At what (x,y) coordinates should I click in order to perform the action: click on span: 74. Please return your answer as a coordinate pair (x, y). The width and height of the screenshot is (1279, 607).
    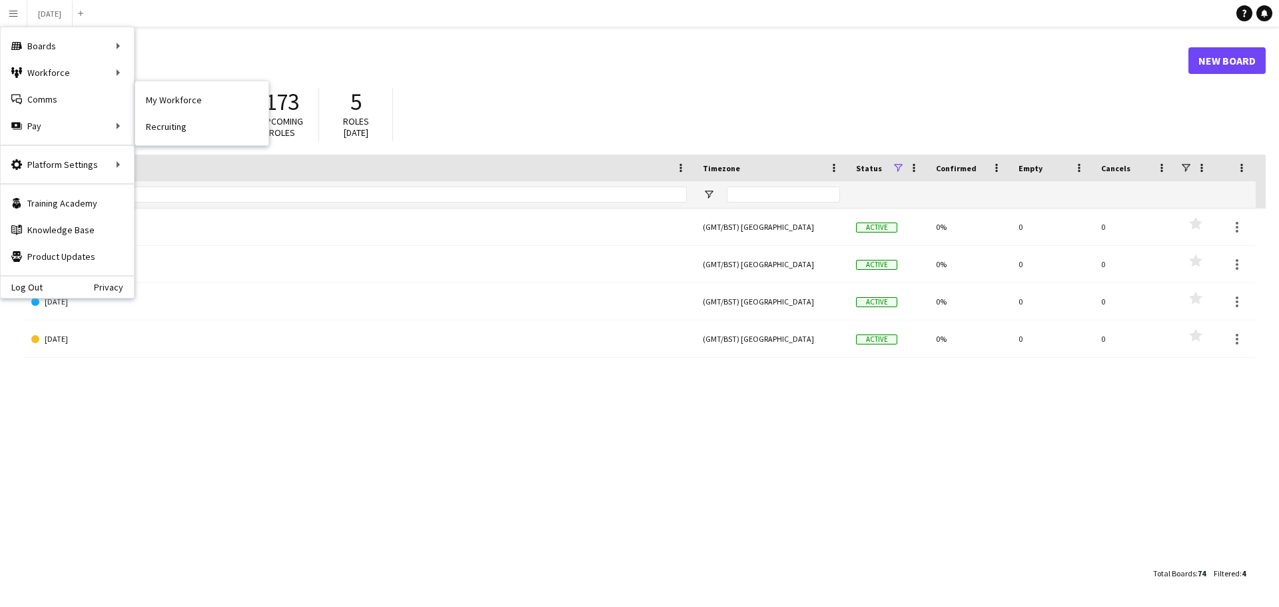
    Looking at the image, I should click on (1201, 573).